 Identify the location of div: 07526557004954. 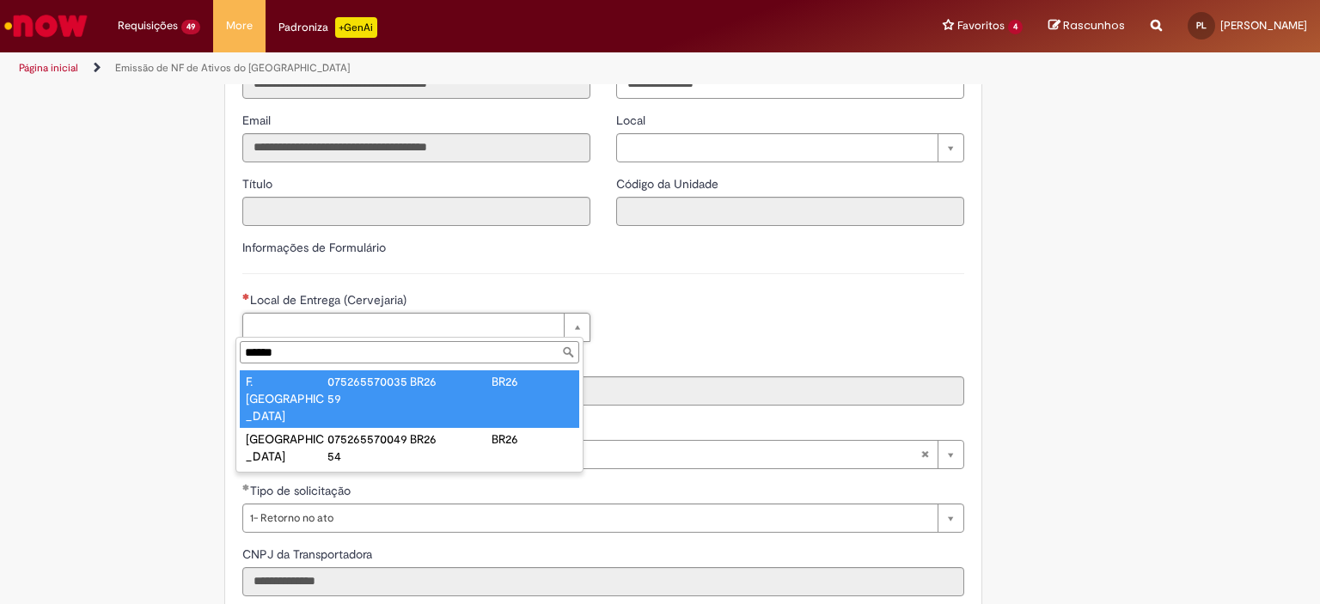
(368, 448).